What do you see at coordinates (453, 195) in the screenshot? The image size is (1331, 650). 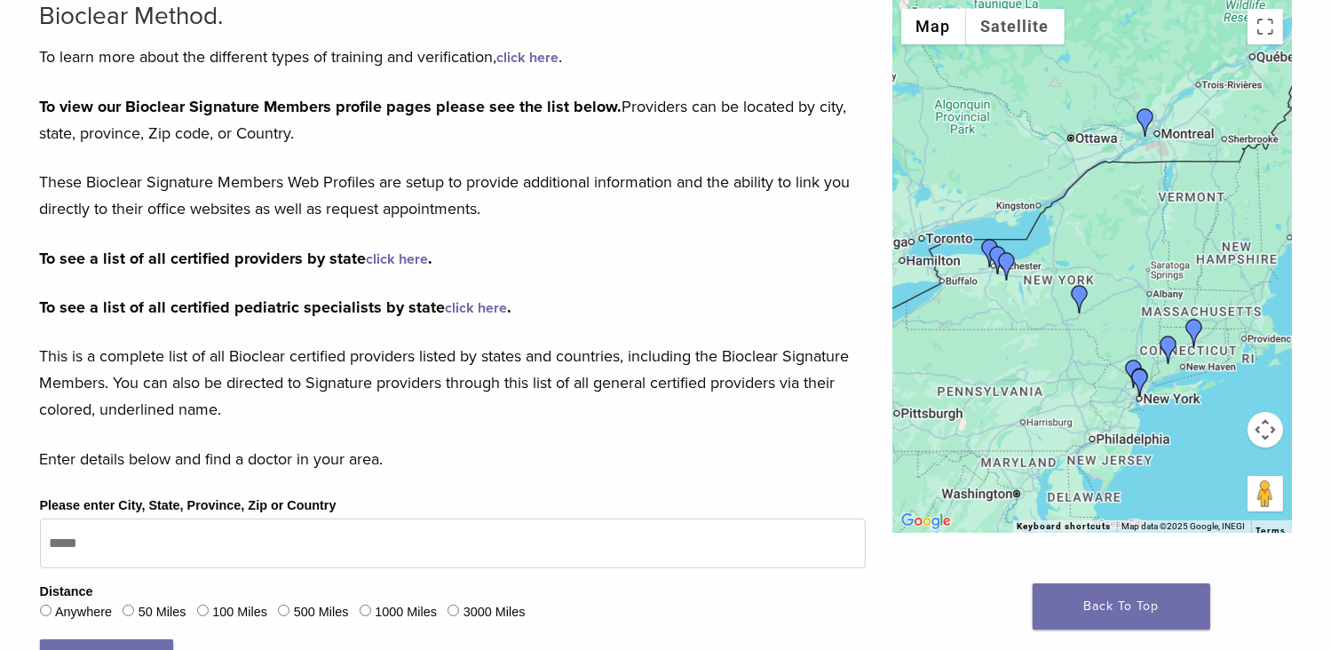 I see `p: These Bioclear Signature Members Web Profiles are setup to provide additional information and the...` at bounding box center [453, 195].